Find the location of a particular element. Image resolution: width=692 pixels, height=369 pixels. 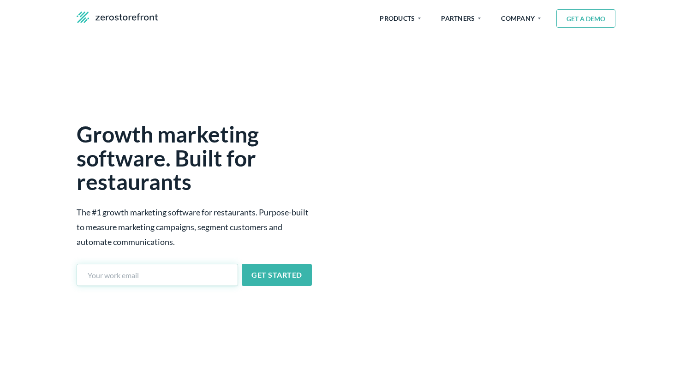

span: GET A DEMO is located at coordinates (586, 18).